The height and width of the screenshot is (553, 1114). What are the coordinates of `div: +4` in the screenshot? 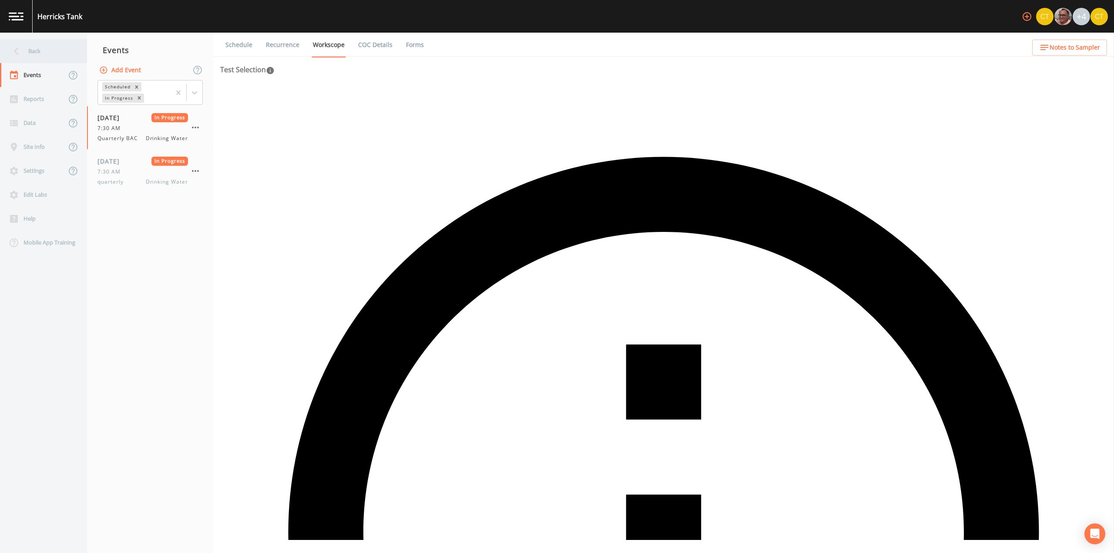 It's located at (1082, 17).